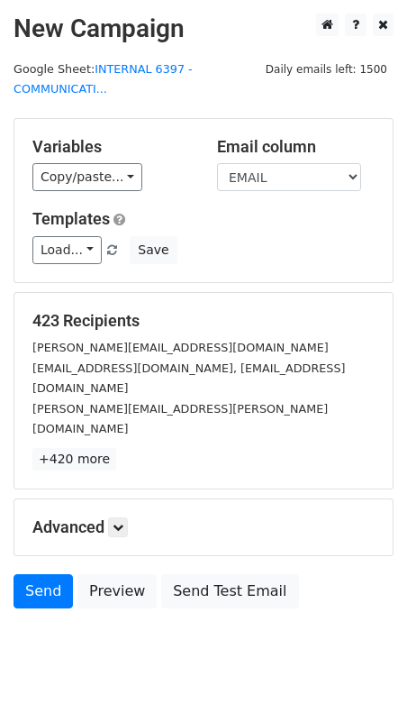 The width and height of the screenshot is (407, 704). Describe the element at coordinates (67, 250) in the screenshot. I see `a: Load...` at that location.